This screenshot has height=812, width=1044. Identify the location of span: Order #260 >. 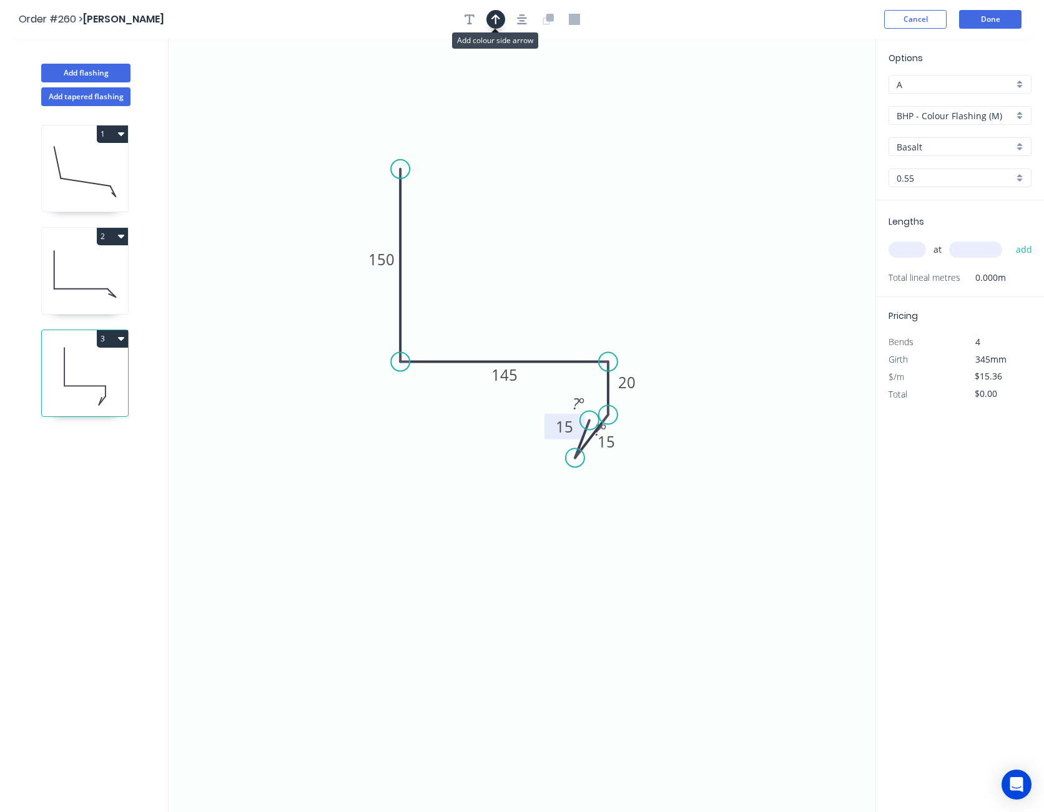
(51, 19).